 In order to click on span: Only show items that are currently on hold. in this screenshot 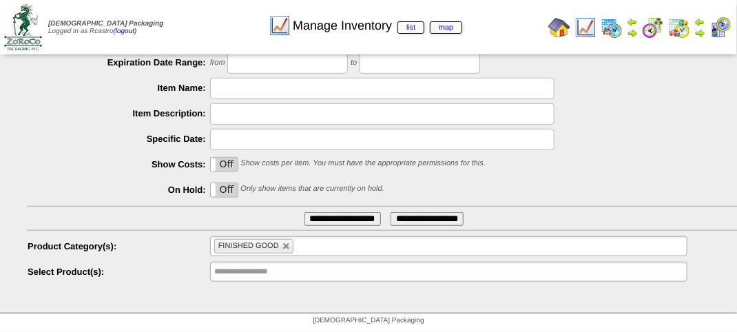, I will do `click(312, 190)`.